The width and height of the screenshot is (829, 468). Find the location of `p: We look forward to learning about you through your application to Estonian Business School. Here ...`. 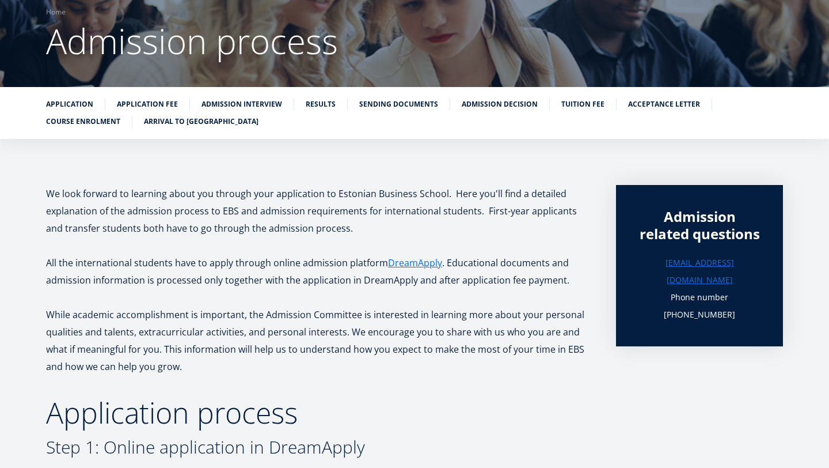

p: We look forward to learning about you through your application to Estonian Business School. Here ... is located at coordinates (320, 211).